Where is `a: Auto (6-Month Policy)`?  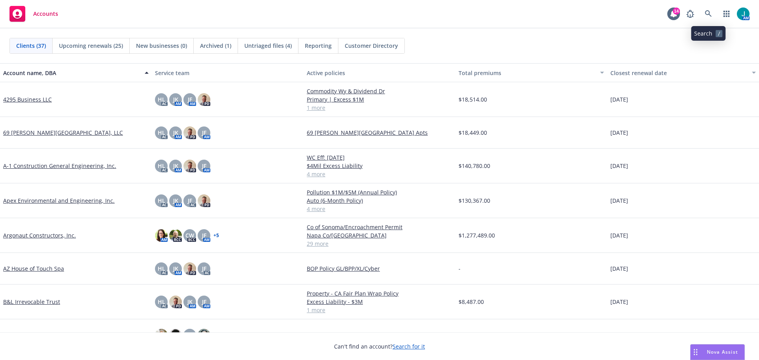
a: Auto (6-Month Policy) is located at coordinates (379, 200).